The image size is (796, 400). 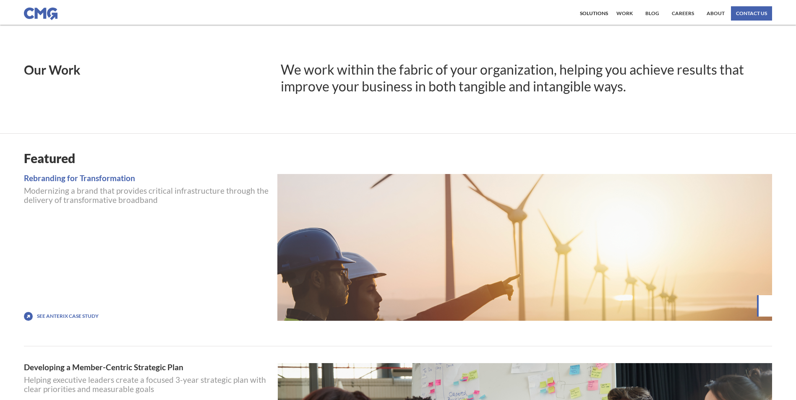 I want to click on div: Solutions, so click(x=594, y=13).